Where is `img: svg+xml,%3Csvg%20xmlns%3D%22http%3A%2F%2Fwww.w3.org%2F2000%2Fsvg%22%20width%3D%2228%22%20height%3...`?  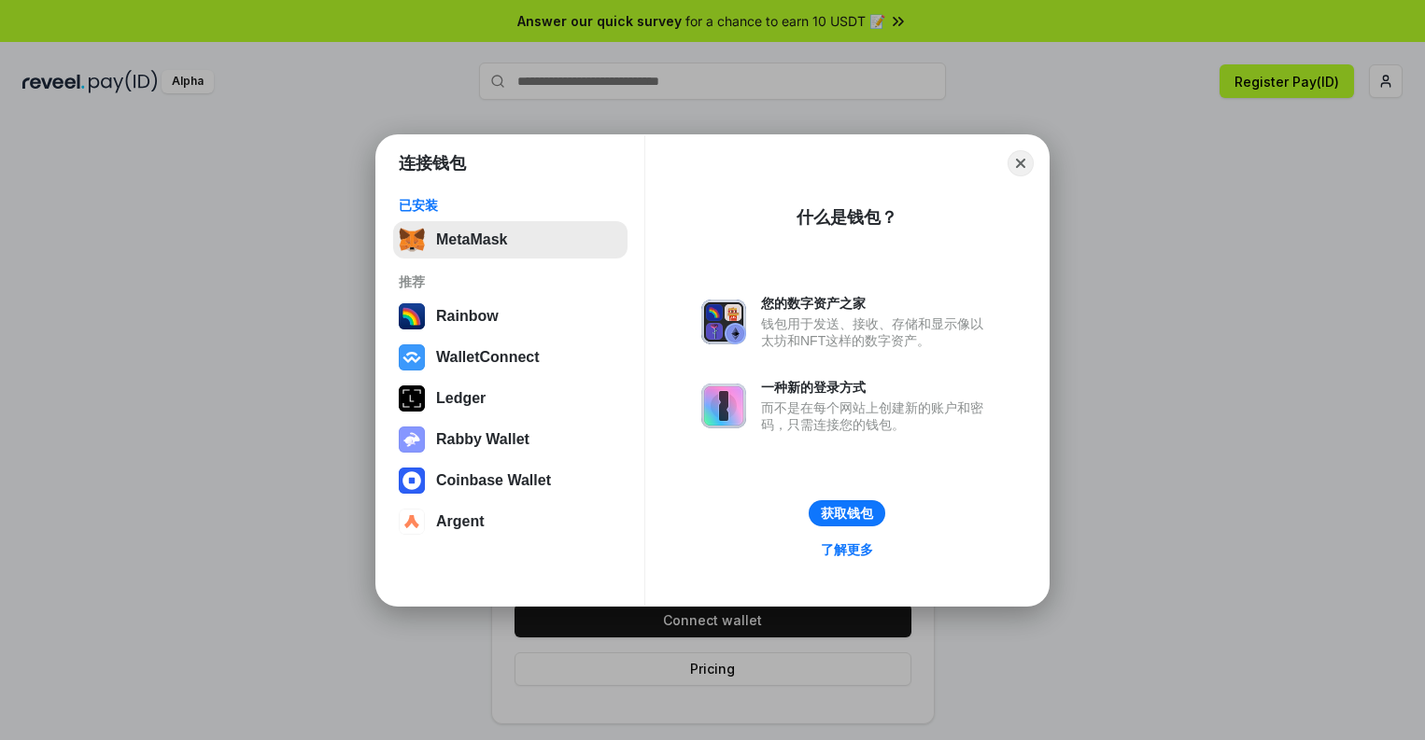
img: svg+xml,%3Csvg%20xmlns%3D%22http%3A%2F%2Fwww.w3.org%2F2000%2Fsvg%22%20width%3D%2228%22%20height%3... is located at coordinates (412, 399).